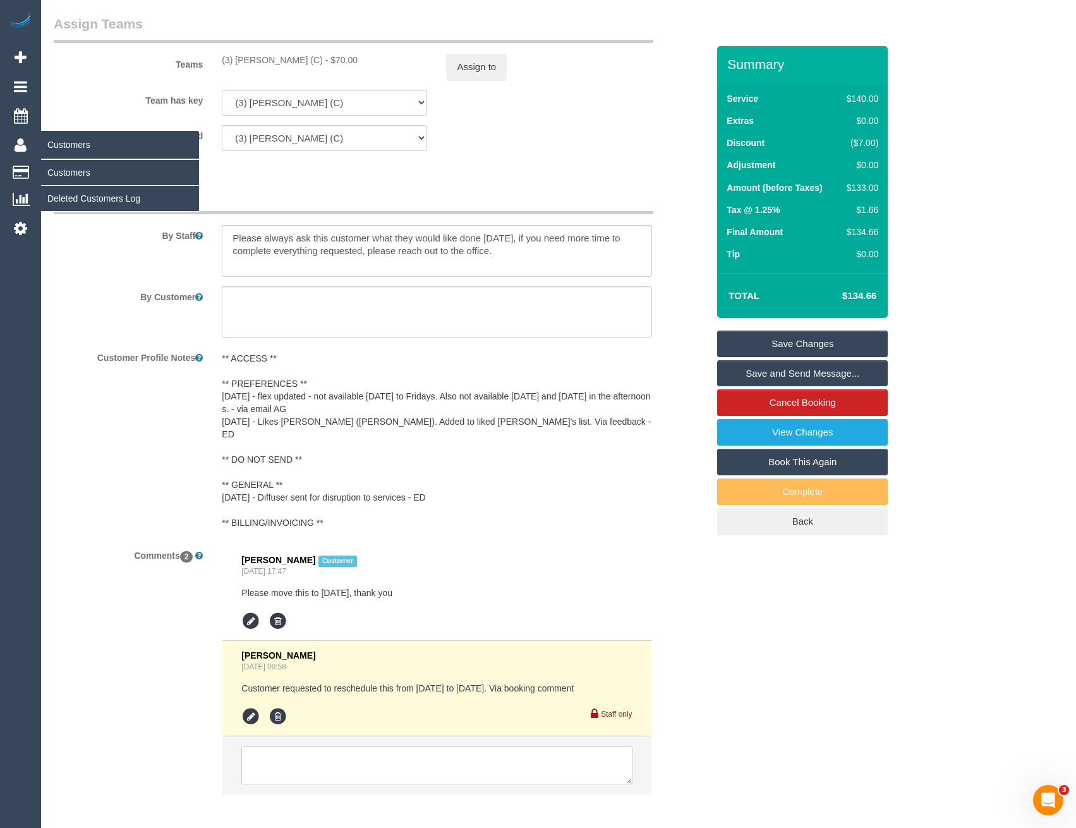 The image size is (1076, 828). I want to click on legend: Notes and Comments, so click(353, 200).